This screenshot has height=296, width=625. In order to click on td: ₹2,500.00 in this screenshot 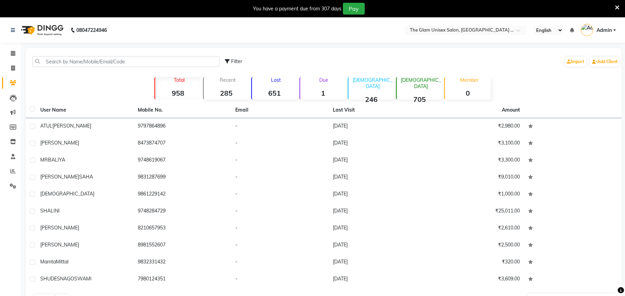, I will do `click(475, 246)`.